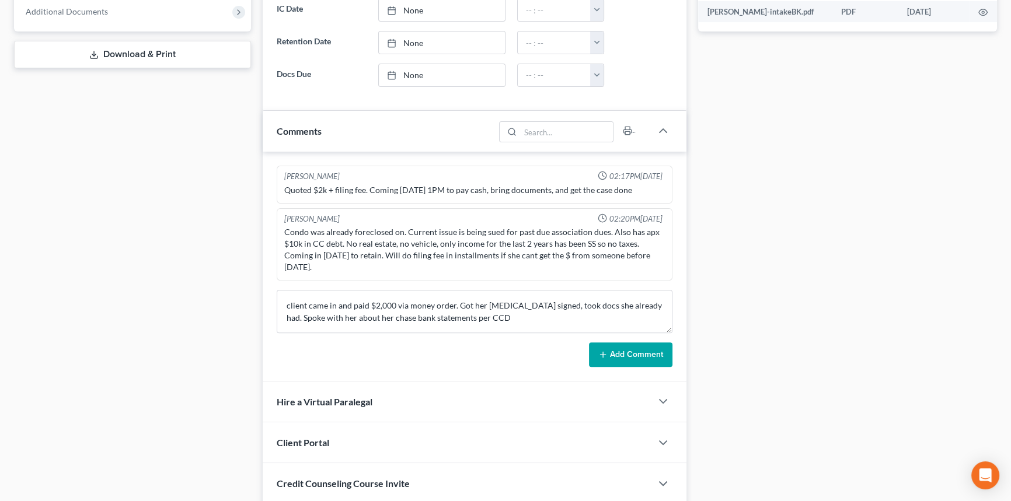 This screenshot has width=1011, height=501. What do you see at coordinates (322, 43) in the screenshot?
I see `label: Retention Date` at bounding box center [322, 43].